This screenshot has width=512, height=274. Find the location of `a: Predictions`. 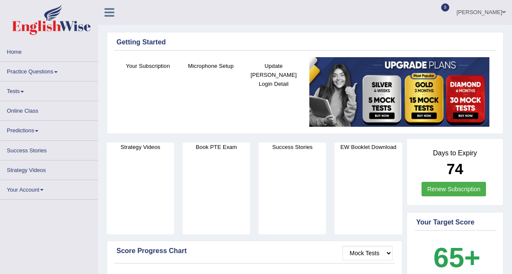

a: Predictions is located at coordinates (49, 129).